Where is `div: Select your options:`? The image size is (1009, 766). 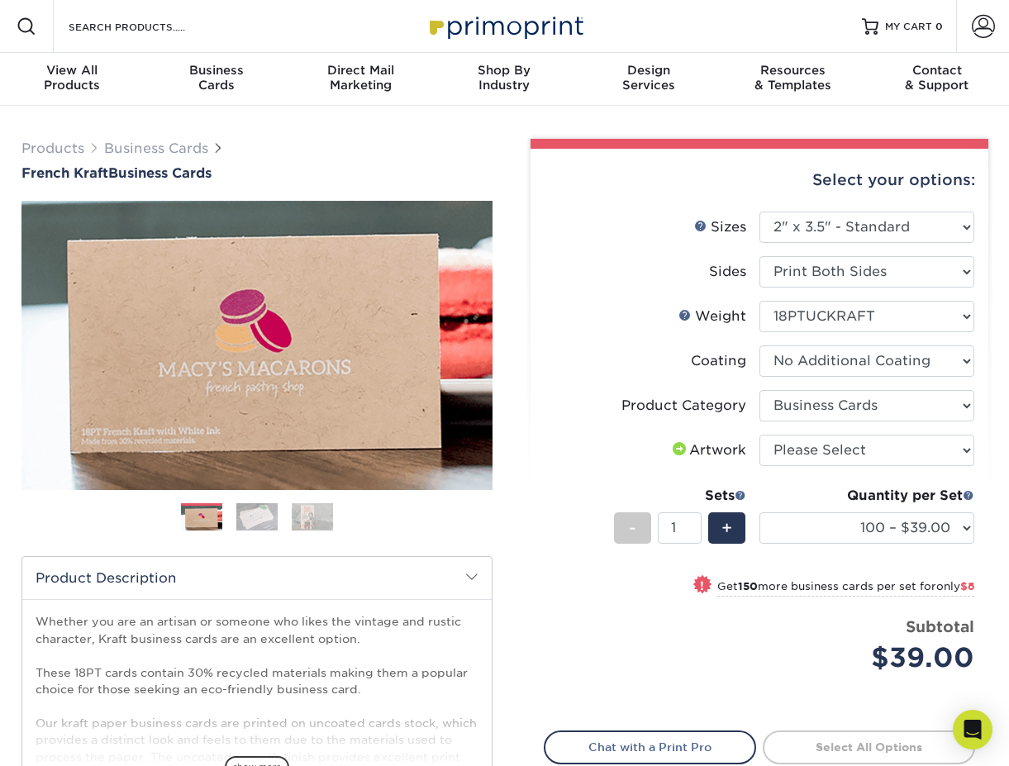
div: Select your options: is located at coordinates (759, 180).